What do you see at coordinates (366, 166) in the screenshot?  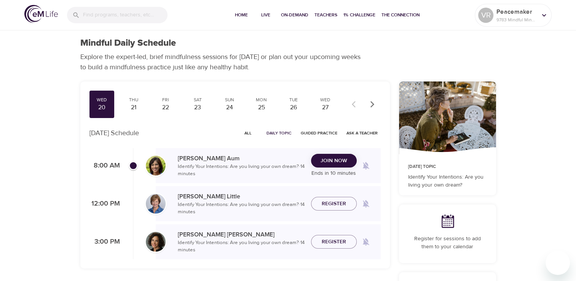 I see `span: Remind me when a class goes live every Wednesday at 8:00 AM` at bounding box center [366, 166].